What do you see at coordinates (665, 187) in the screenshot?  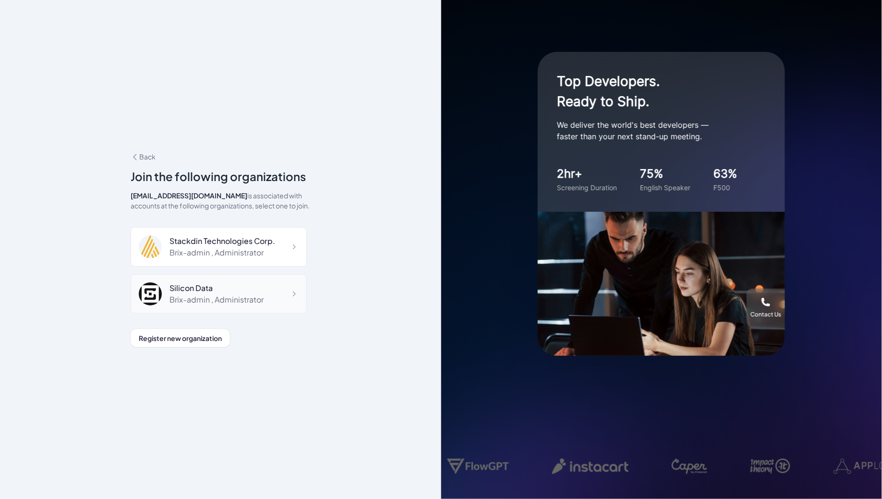 I see `div: English Speaker` at bounding box center [665, 187].